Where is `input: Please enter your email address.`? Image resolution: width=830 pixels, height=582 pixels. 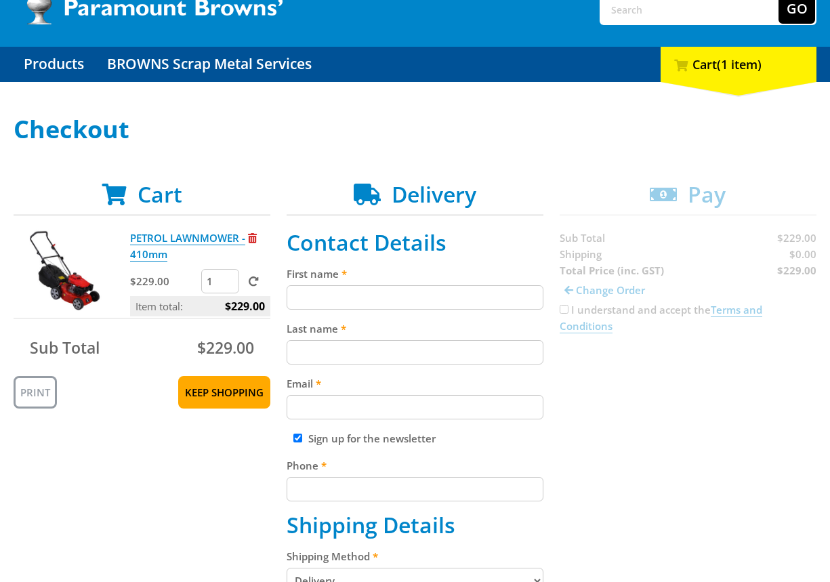 input: Please enter your email address. is located at coordinates (415, 407).